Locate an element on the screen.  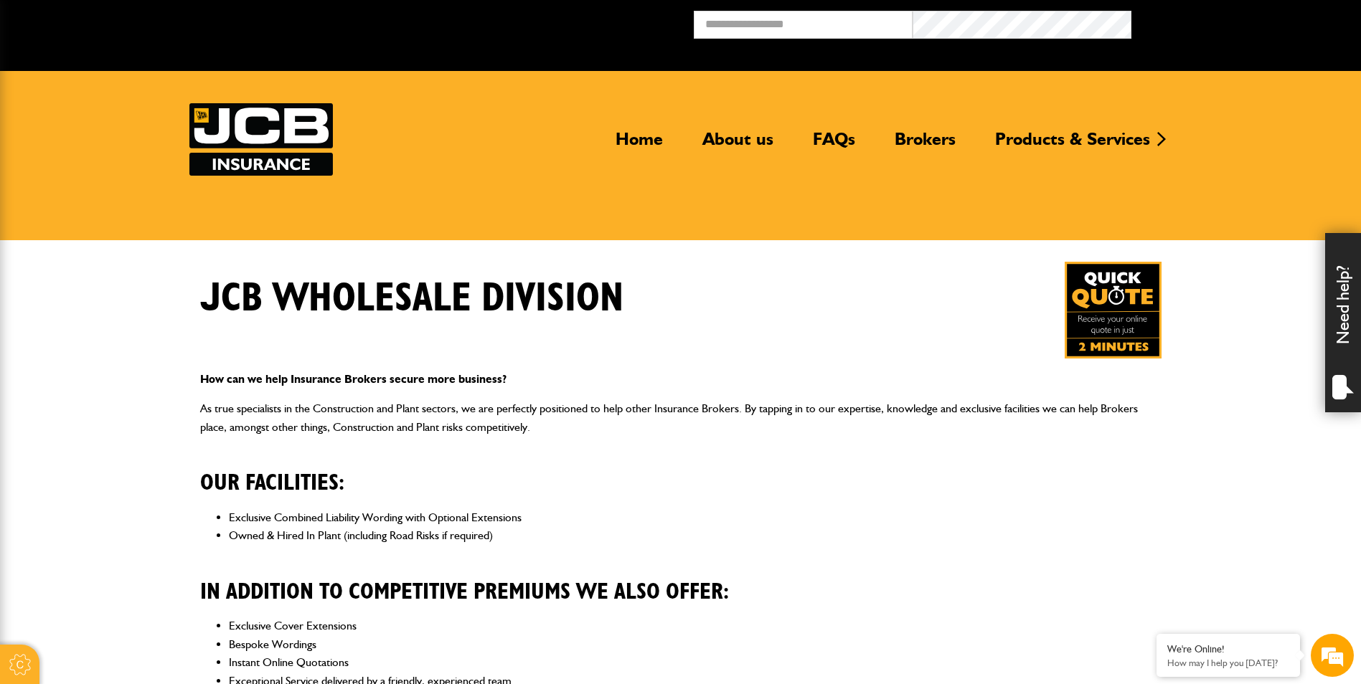
a: About us is located at coordinates (738, 145).